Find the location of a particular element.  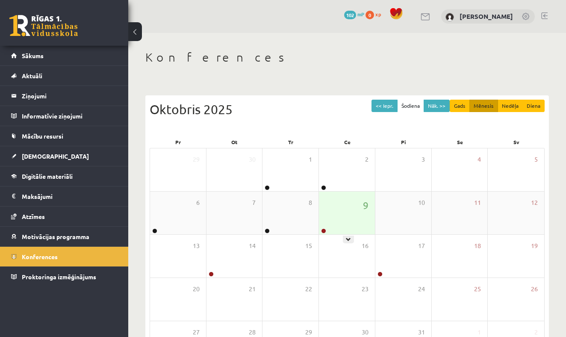

span: 12 is located at coordinates (534, 203).